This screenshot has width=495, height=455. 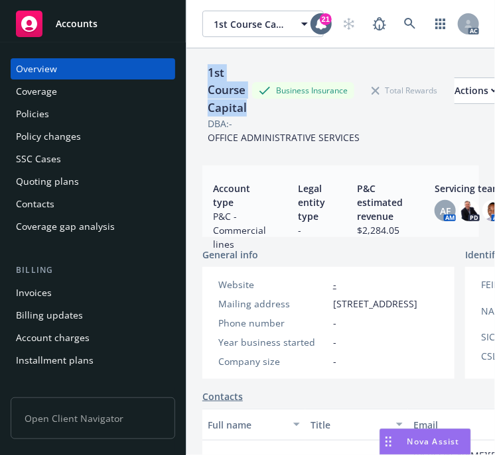 What do you see at coordinates (239, 196) in the screenshot?
I see `span: Account type` at bounding box center [239, 196].